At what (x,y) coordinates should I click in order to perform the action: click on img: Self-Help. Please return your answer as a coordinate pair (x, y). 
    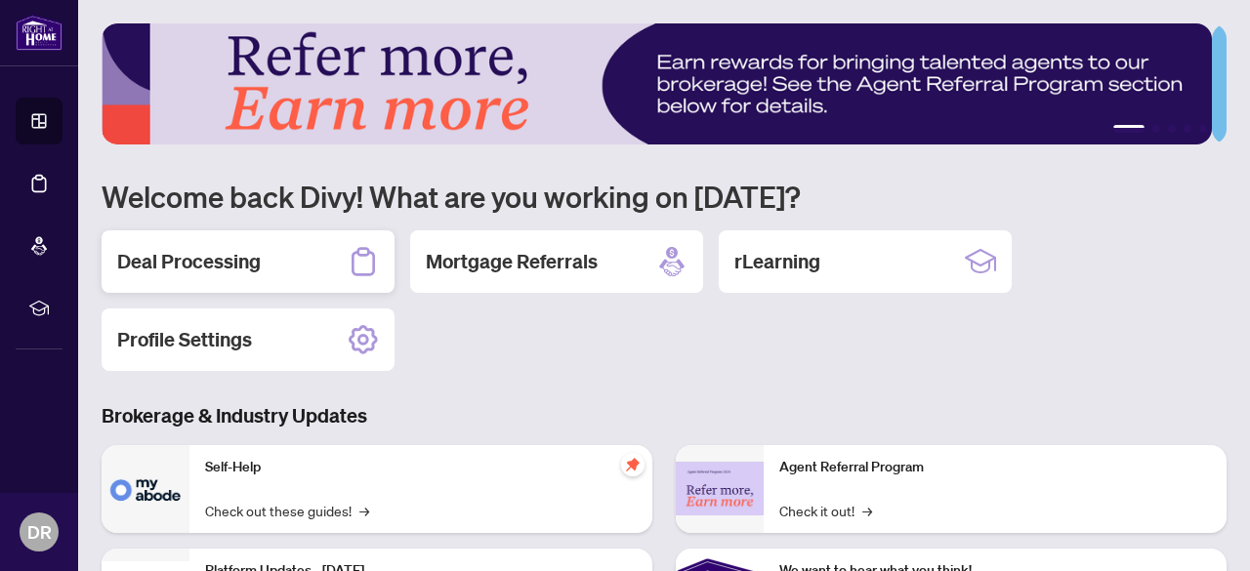
    Looking at the image, I should click on (146, 489).